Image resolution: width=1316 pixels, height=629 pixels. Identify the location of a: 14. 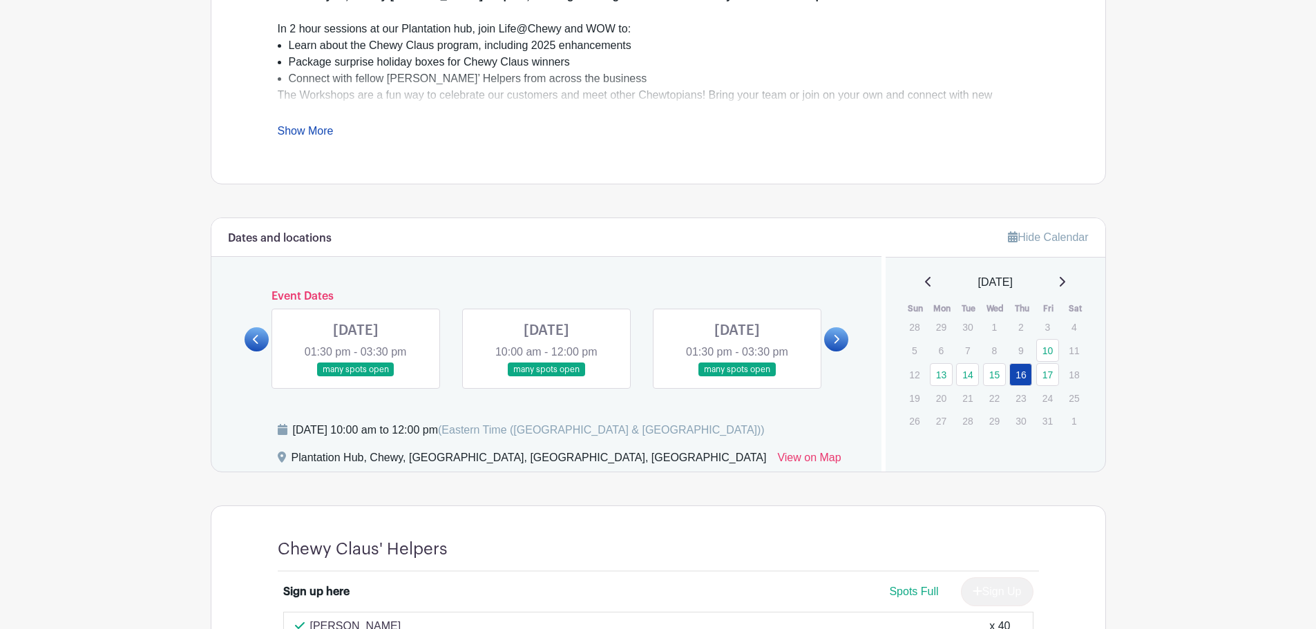
(967, 374).